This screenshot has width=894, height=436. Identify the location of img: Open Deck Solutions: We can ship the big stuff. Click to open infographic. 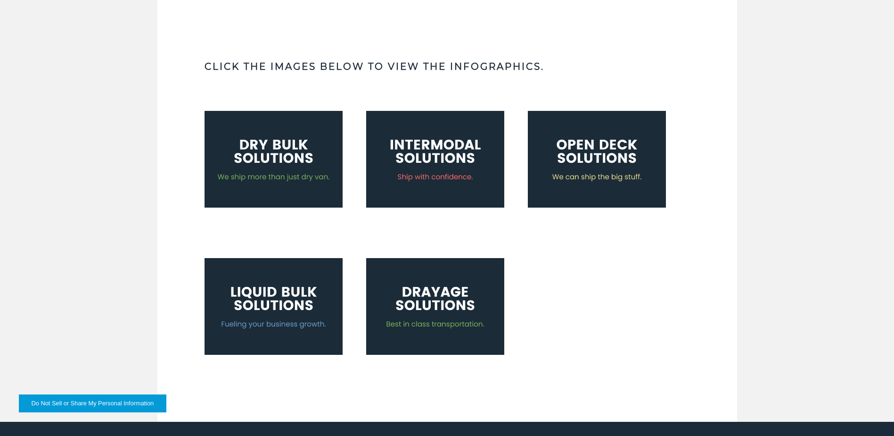
(597, 159).